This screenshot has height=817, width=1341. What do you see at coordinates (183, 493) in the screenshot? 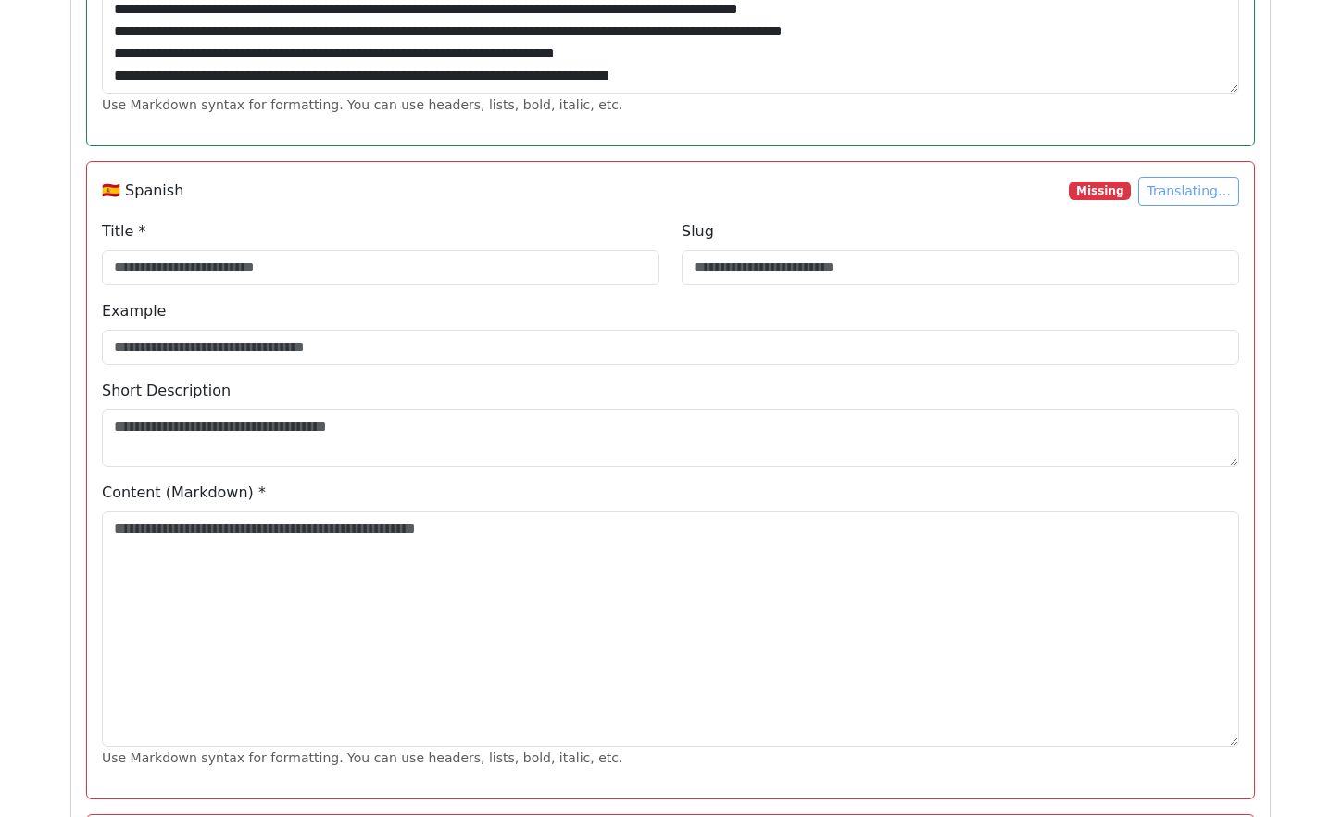
I see `label: Content (Markdown) *` at bounding box center [183, 493].